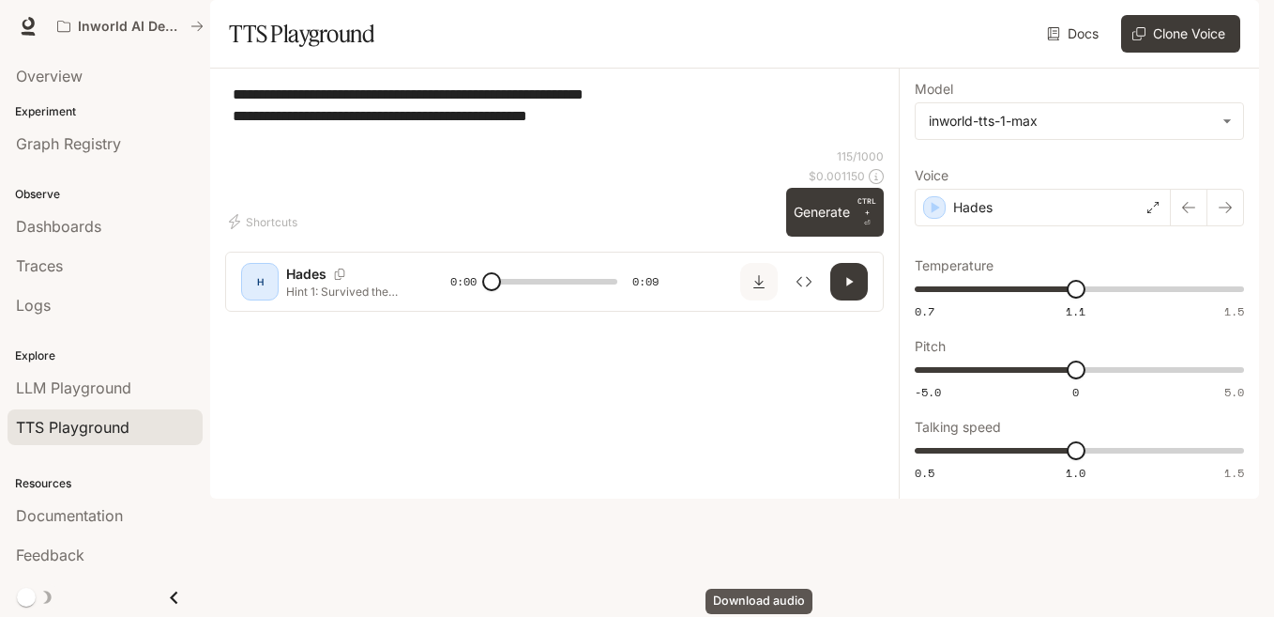  Describe the element at coordinates (345, 291) in the screenshot. I see `p: Hint 1: Survived the Titanic but still couldn’t keep the door. Hint 2: Finally won his Oscar with...` at that location.